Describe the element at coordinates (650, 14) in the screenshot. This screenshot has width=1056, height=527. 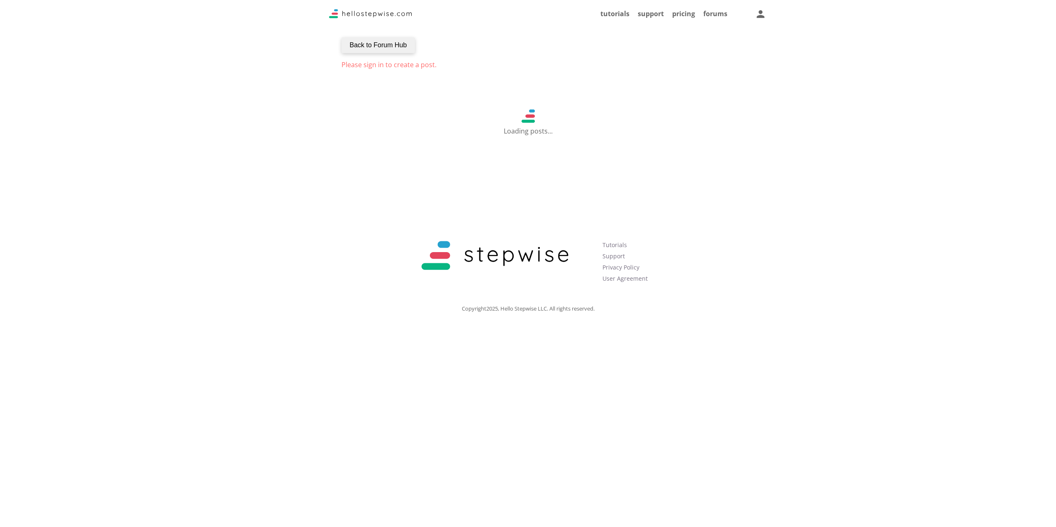
I see `a: support` at that location.